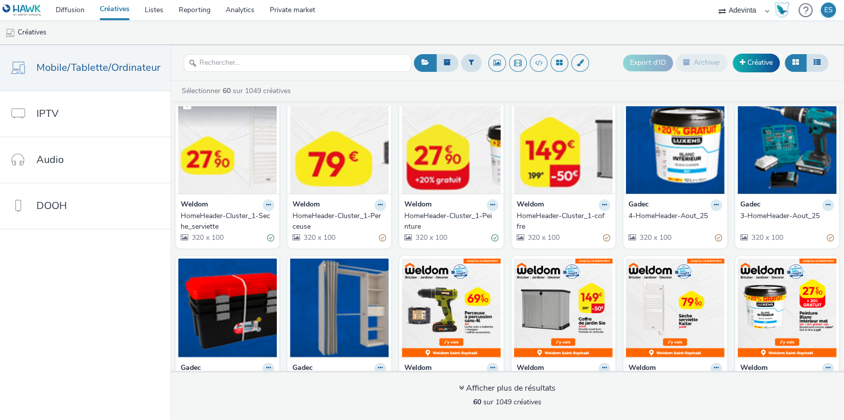  What do you see at coordinates (50, 159) in the screenshot?
I see `span: Audio` at bounding box center [50, 159].